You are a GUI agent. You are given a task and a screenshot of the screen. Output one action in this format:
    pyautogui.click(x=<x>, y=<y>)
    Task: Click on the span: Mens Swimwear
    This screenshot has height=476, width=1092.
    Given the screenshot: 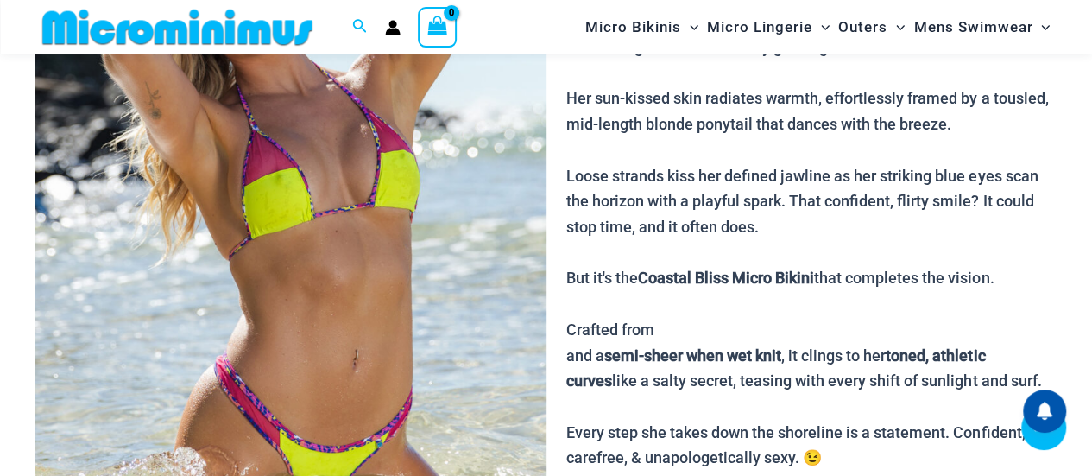 What is the action you would take?
    pyautogui.click(x=973, y=27)
    